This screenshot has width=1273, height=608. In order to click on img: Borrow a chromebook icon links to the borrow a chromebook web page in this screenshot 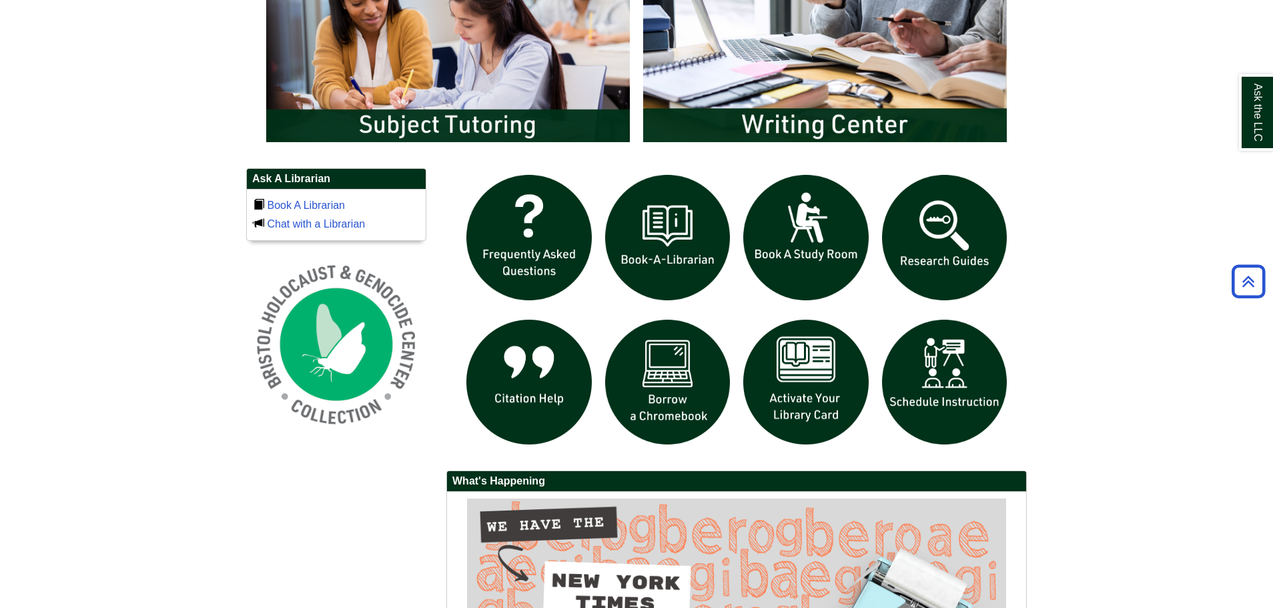, I will do `click(668, 382)`.